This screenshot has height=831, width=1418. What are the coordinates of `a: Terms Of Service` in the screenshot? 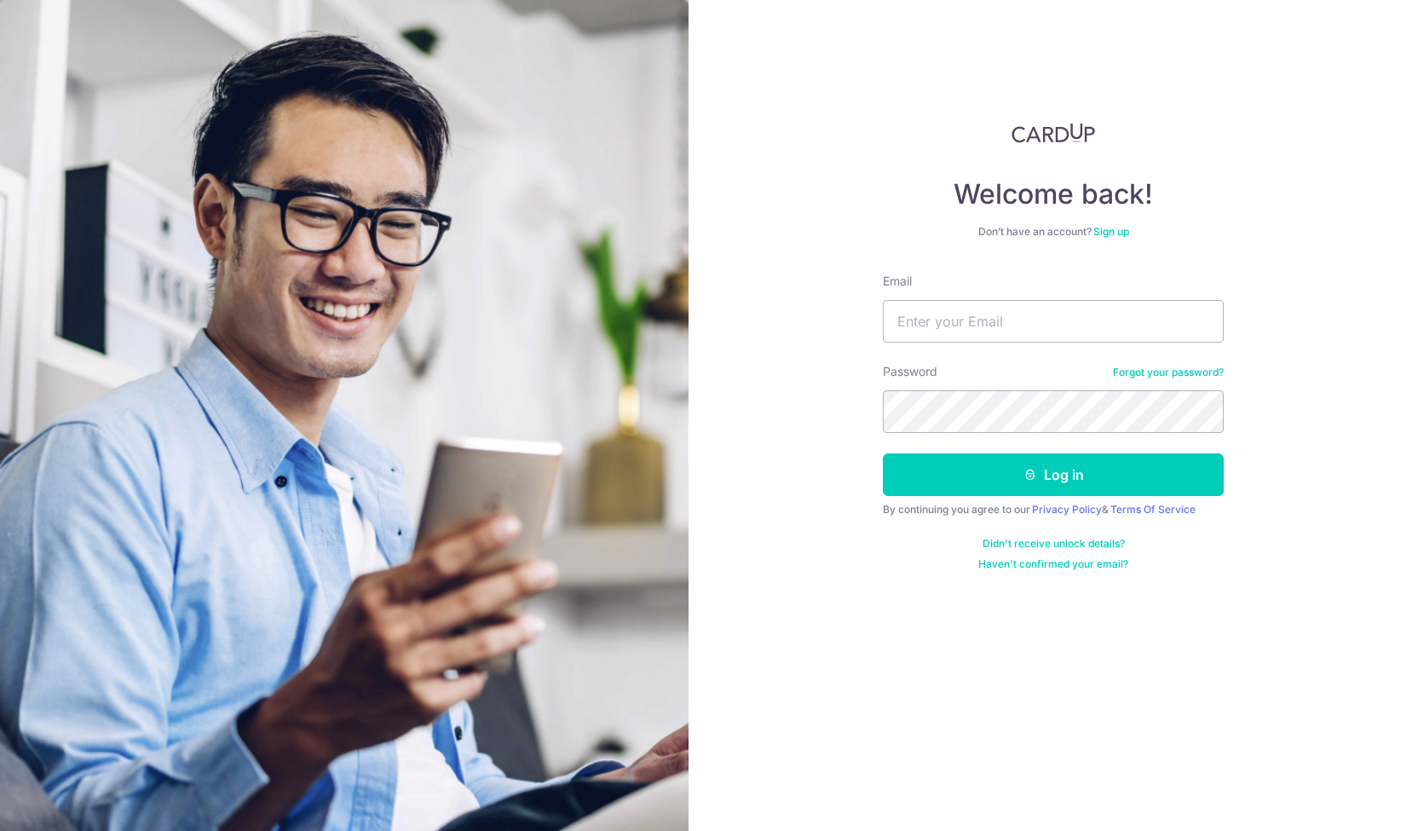 It's located at (1153, 509).